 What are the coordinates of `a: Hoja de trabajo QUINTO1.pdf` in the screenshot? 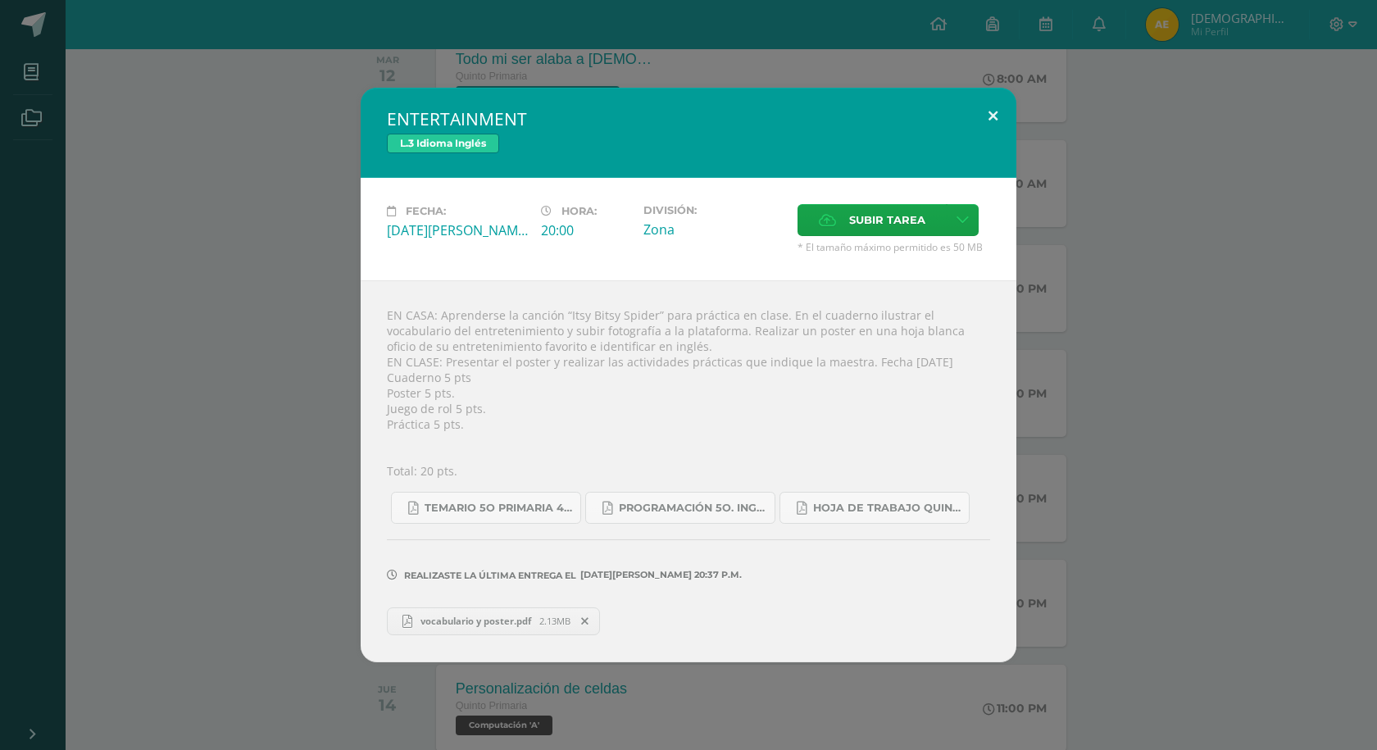 It's located at (874, 507).